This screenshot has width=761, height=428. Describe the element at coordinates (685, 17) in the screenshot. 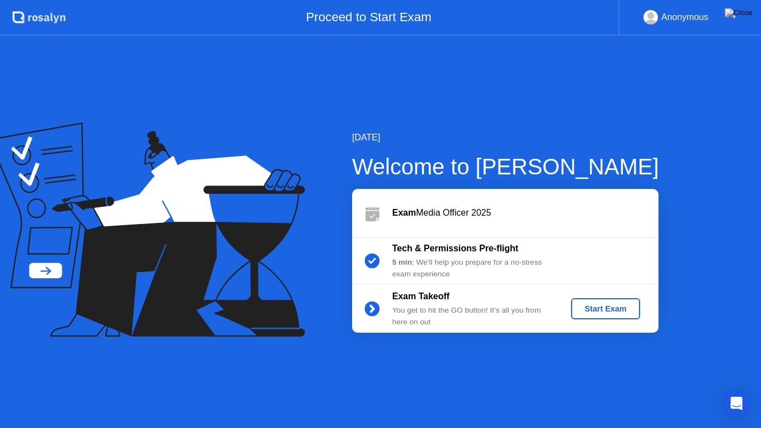

I see `div: Anonymous` at that location.